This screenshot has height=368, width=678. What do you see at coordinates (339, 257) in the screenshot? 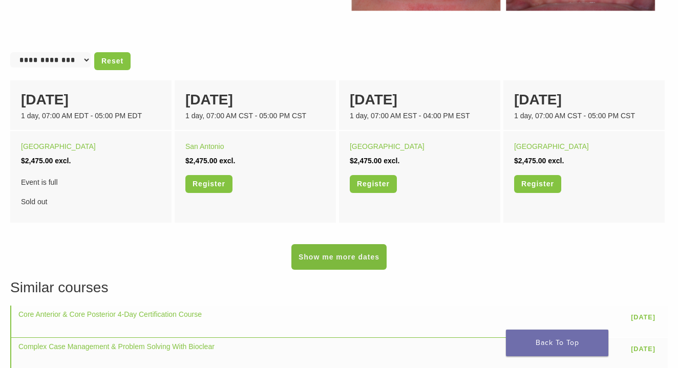
I see `a: Show me more dates` at bounding box center [339, 257].